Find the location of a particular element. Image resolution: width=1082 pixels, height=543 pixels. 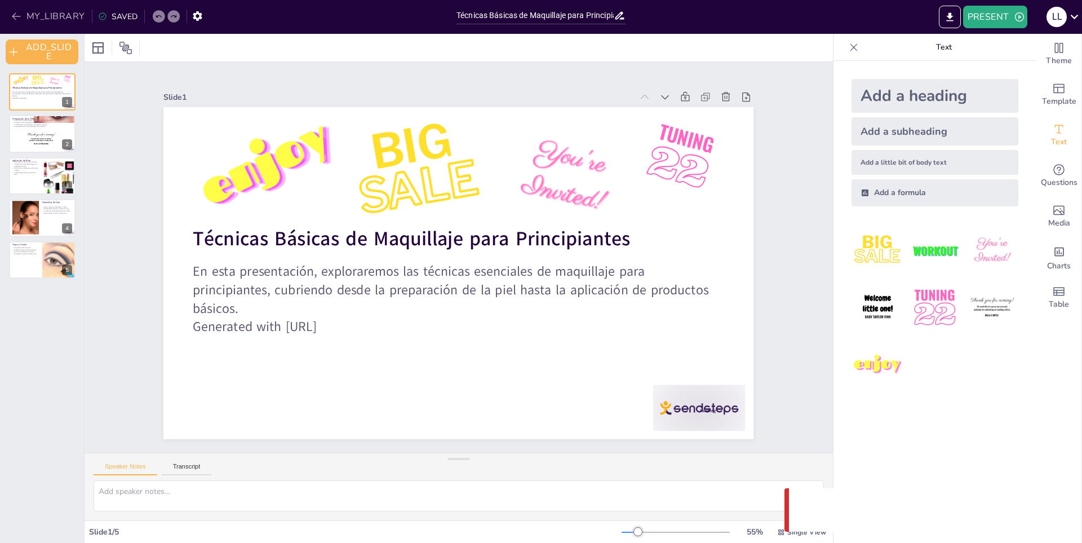

img: 5.jpeg is located at coordinates (934, 307).